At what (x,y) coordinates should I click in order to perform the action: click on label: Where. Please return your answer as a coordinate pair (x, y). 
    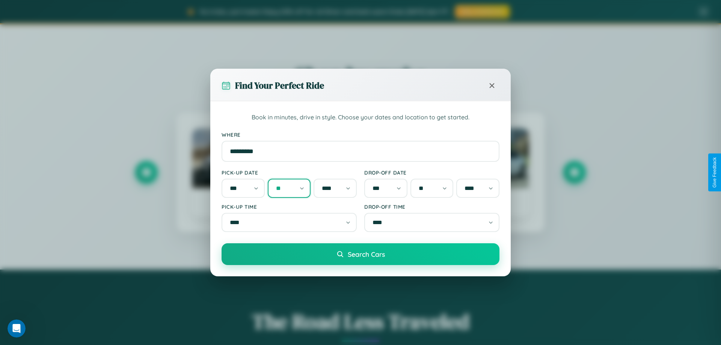
    Looking at the image, I should click on (361, 134).